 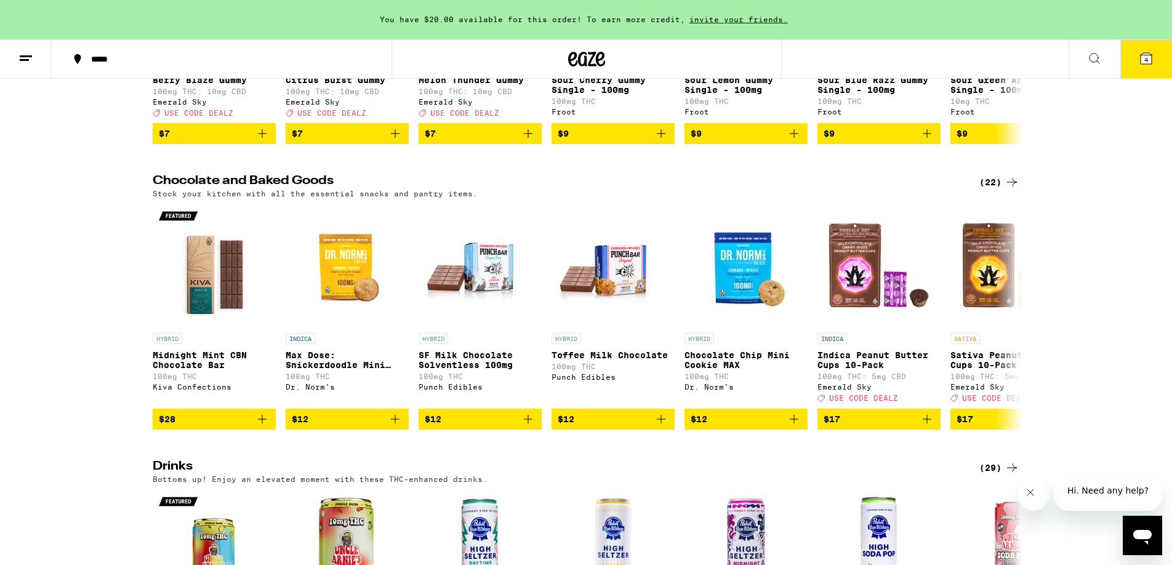 What do you see at coordinates (214, 306) in the screenshot?
I see `a: Open page for Midnight Mint CBN Chocolate Bar from Kiva Confections` at bounding box center [214, 306].